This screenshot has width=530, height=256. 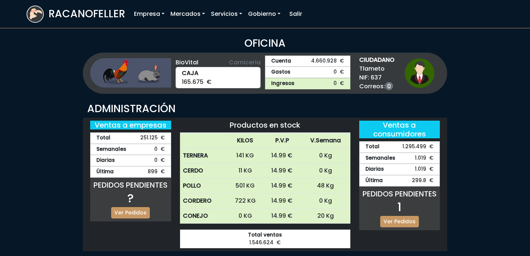 I want to click on a: Salir, so click(x=295, y=14).